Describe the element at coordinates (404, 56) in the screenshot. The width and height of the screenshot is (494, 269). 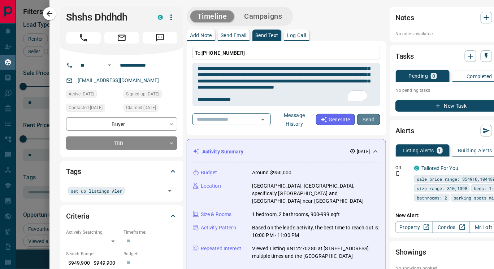
I see `h2: Tasks` at that location.